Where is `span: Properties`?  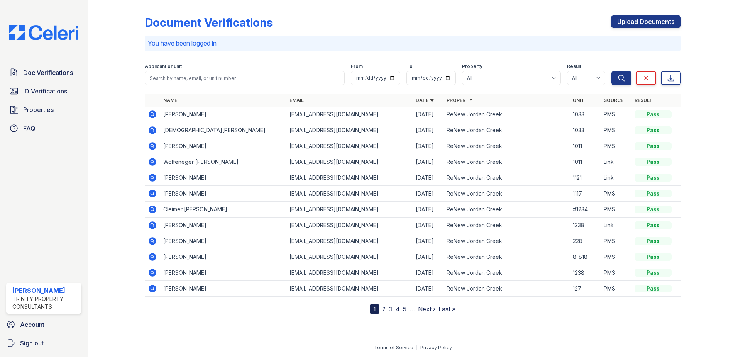
span: Properties is located at coordinates (38, 110).